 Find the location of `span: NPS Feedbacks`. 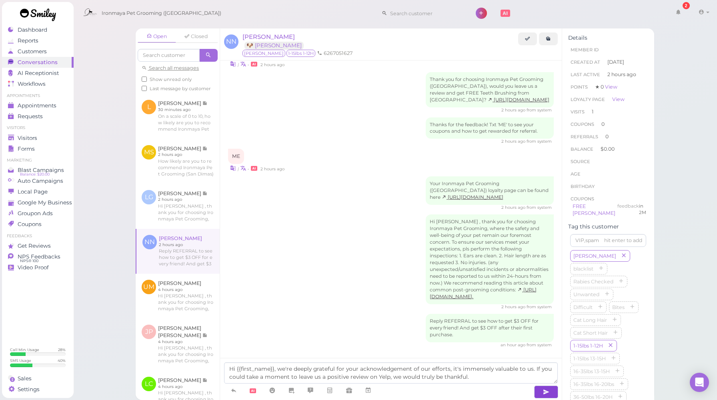

span: NPS Feedbacks is located at coordinates (39, 256).